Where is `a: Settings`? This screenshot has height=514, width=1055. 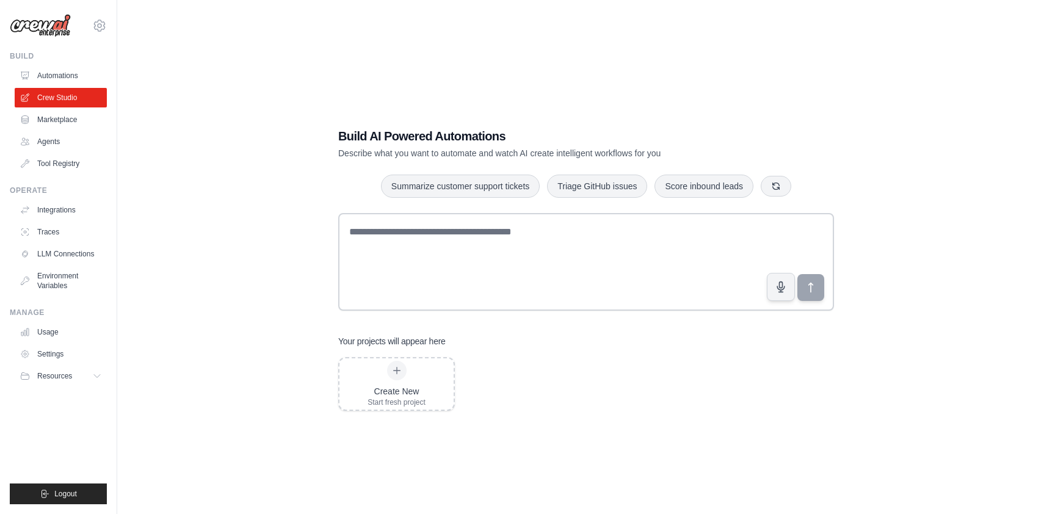
a: Settings is located at coordinates (60, 354).